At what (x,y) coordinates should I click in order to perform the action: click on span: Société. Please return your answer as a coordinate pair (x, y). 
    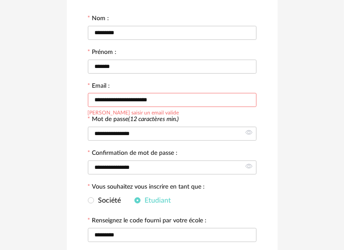
    Looking at the image, I should click on (108, 201).